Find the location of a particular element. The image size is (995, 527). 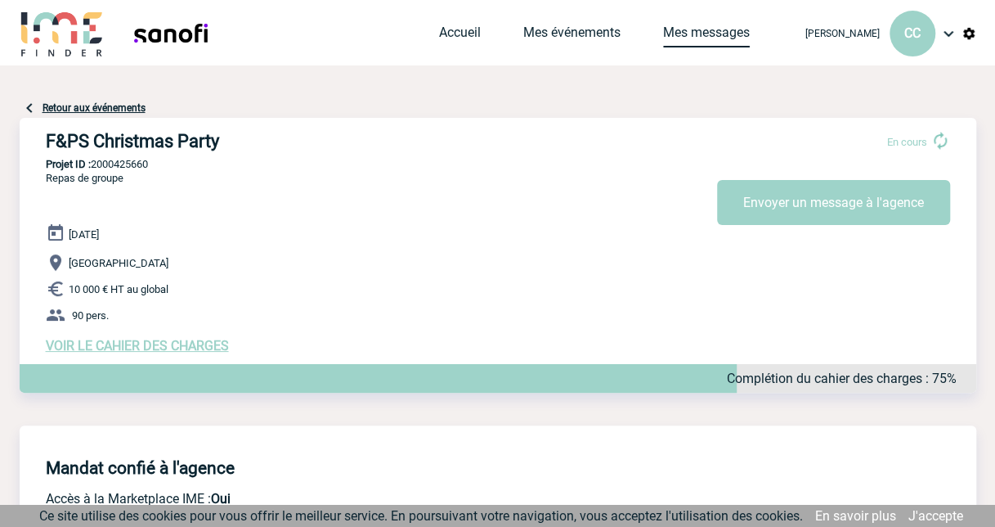

h3: F&PS Christmas Party is located at coordinates (291, 141).